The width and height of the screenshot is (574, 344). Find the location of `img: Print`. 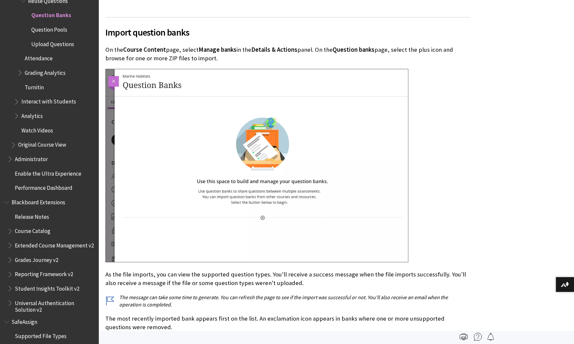

img: Print is located at coordinates (463, 336).